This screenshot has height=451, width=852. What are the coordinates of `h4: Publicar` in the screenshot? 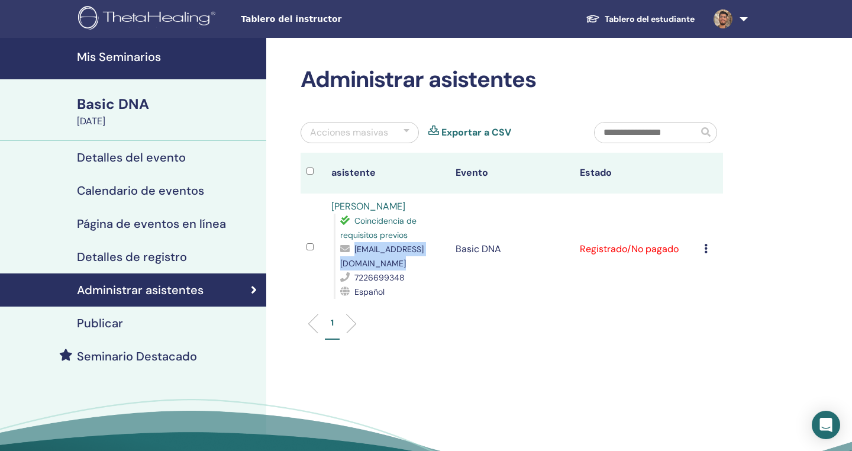 It's located at (100, 323).